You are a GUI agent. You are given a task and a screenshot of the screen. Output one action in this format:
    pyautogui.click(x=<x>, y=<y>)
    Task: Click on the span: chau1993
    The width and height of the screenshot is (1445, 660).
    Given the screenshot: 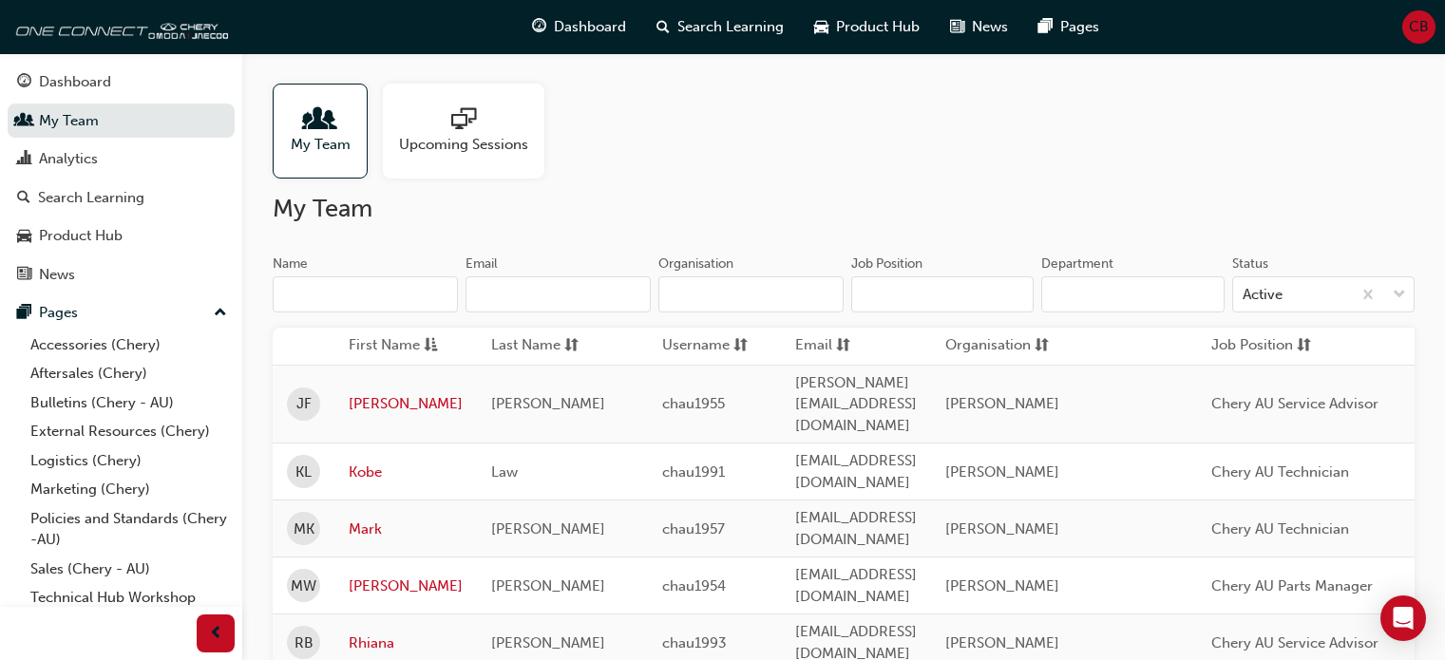 What is the action you would take?
    pyautogui.click(x=694, y=643)
    